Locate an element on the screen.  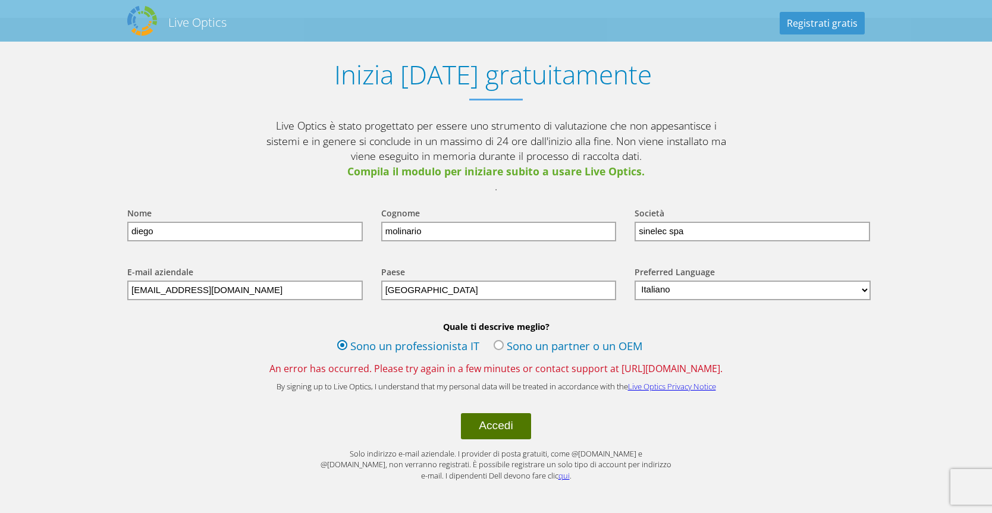
b: Quale ti descrive meglio? is located at coordinates (496, 327).